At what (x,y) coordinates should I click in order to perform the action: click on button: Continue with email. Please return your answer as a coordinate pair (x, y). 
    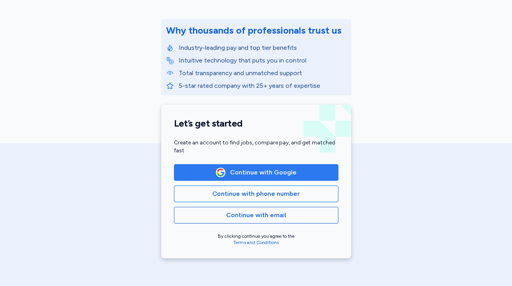
    Looking at the image, I should click on (256, 215).